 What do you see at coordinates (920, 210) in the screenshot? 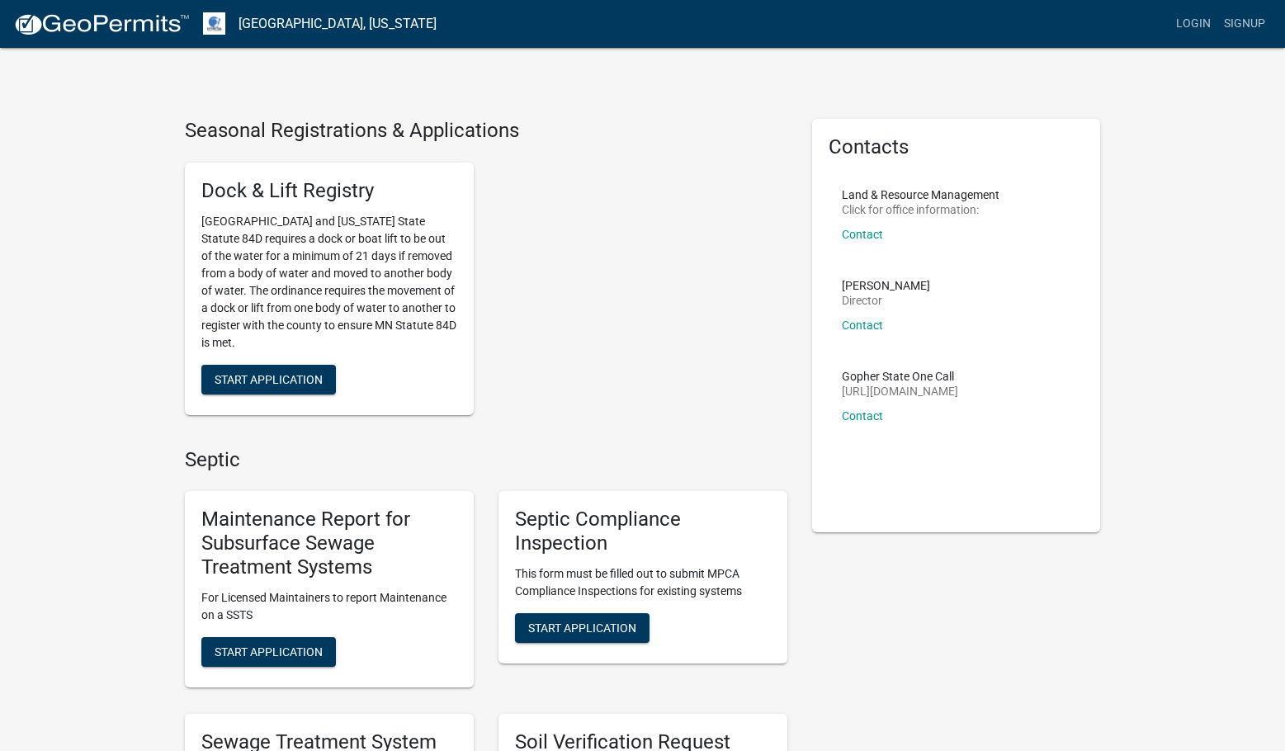
I see `p: Click for office information:` at bounding box center [920, 210].